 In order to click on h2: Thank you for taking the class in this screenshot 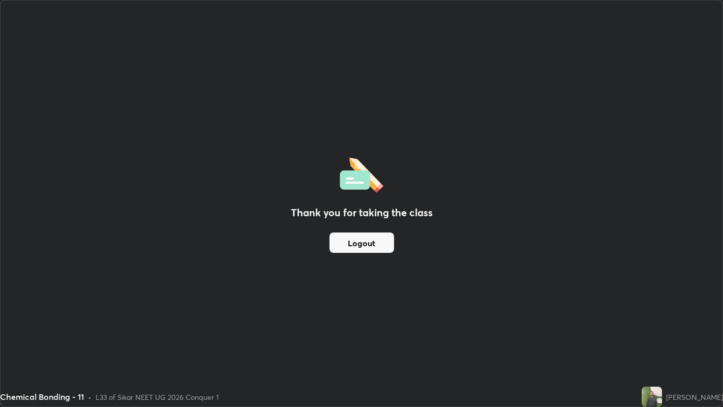, I will do `click(361, 212)`.